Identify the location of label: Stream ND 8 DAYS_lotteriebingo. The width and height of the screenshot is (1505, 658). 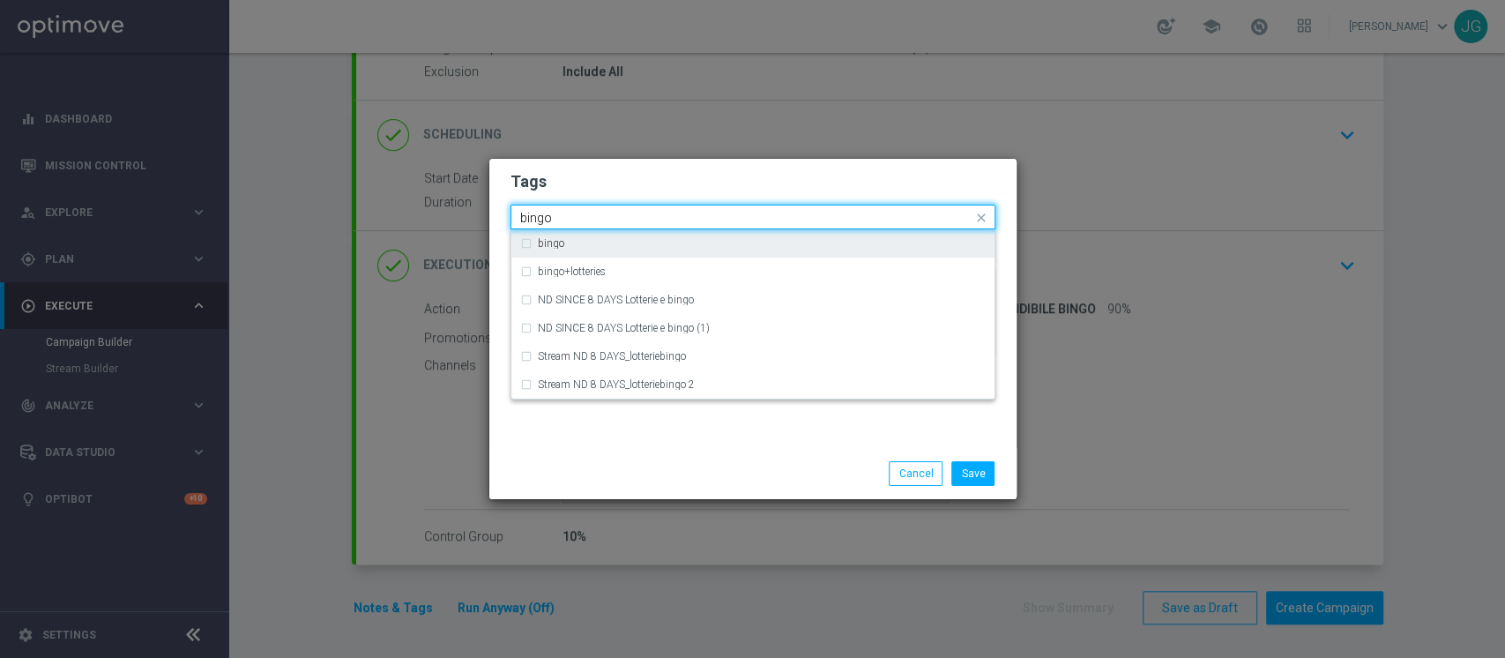
(612, 356).